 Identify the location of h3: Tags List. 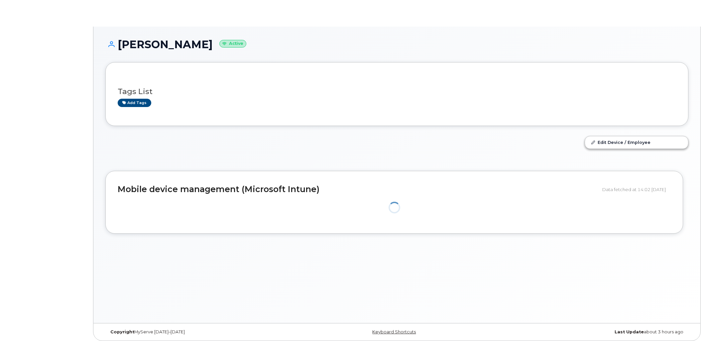
(397, 91).